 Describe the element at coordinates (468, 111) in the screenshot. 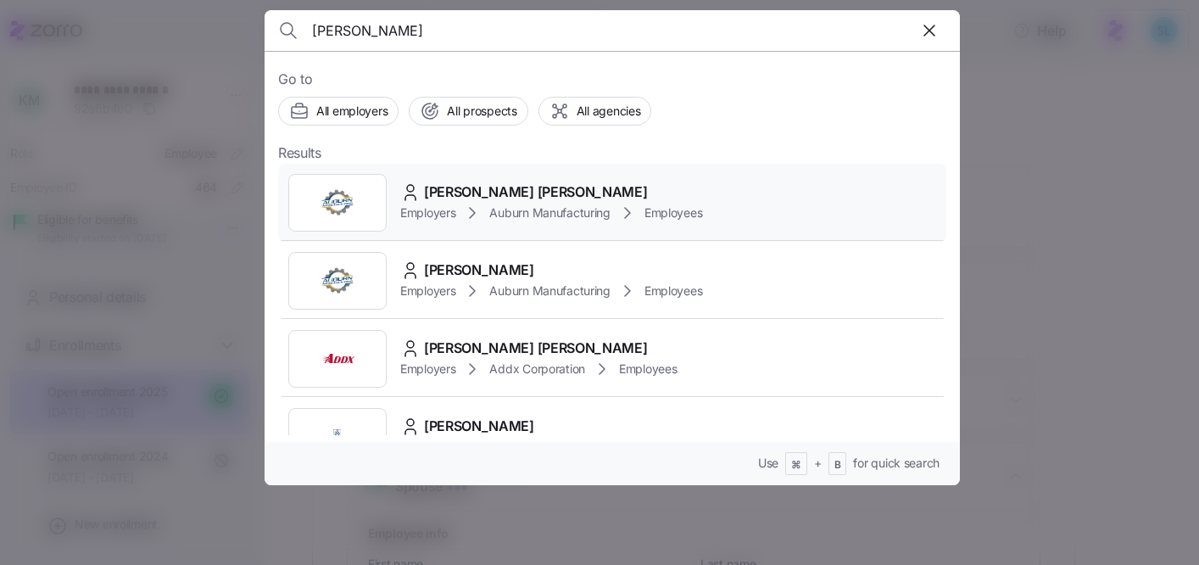

I see `button: All prospects` at that location.